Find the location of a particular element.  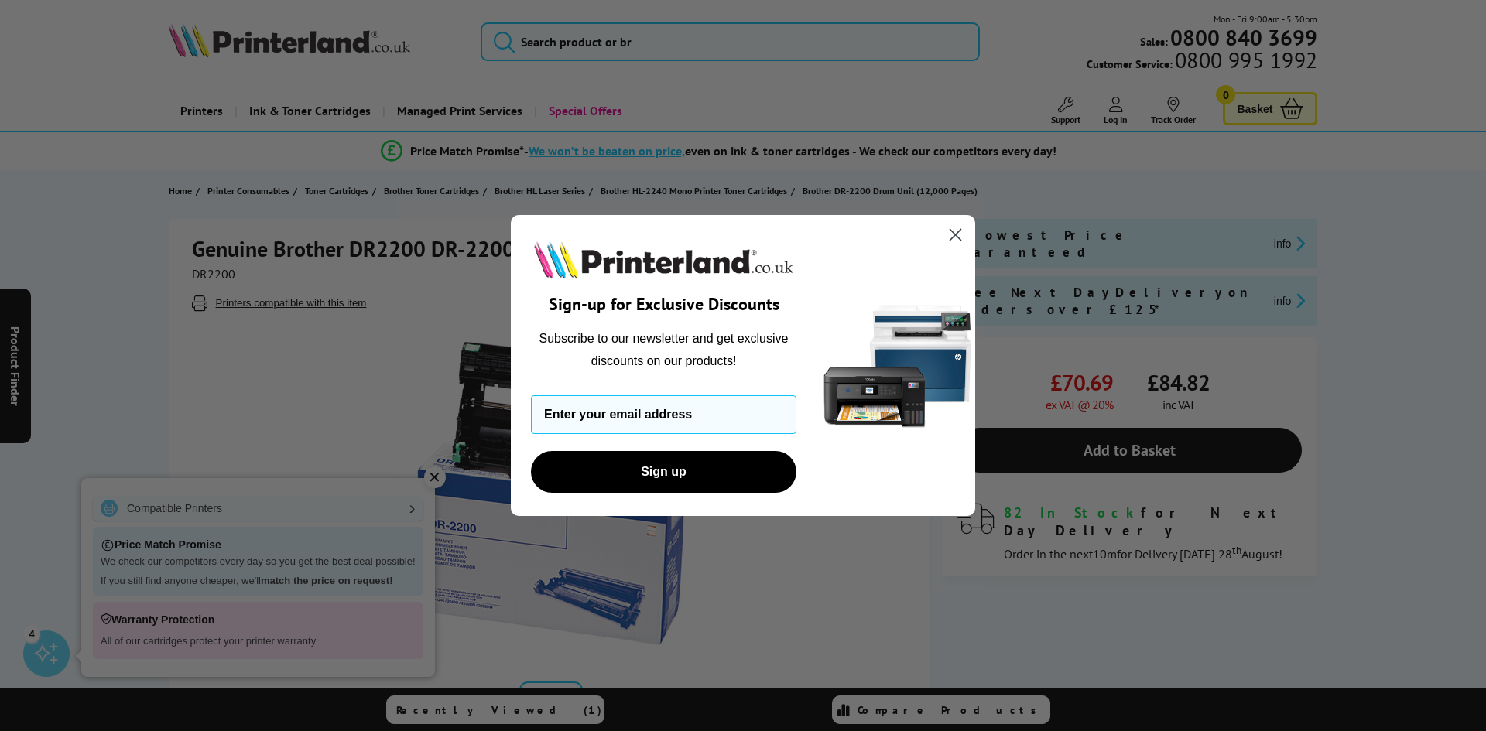

input: Enter your email address is located at coordinates (663, 415).